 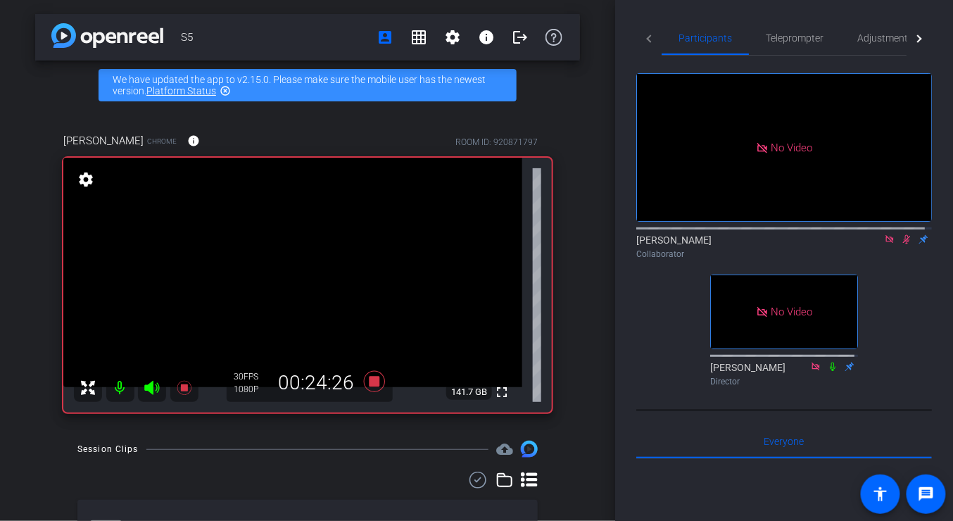 I want to click on mat-icon: grid_on, so click(x=419, y=37).